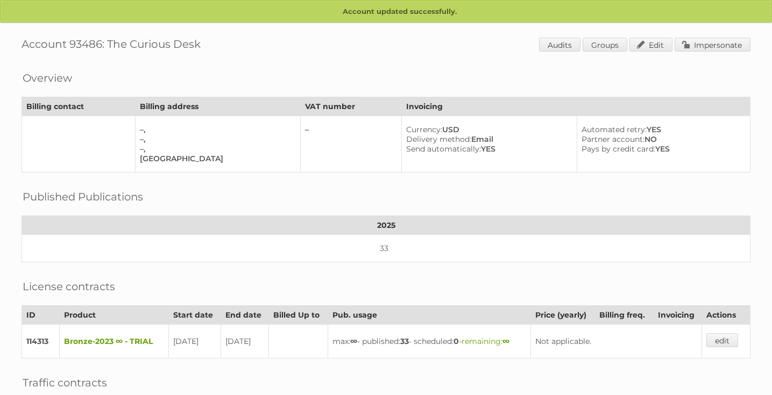 This screenshot has height=395, width=772. What do you see at coordinates (351, 107) in the screenshot?
I see `th: VAT number` at bounding box center [351, 107].